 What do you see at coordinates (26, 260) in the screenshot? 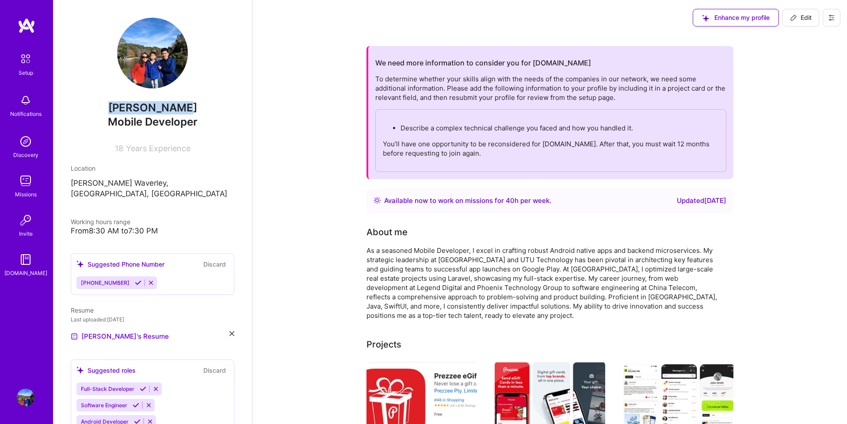
I see `img: guide book` at bounding box center [26, 260].